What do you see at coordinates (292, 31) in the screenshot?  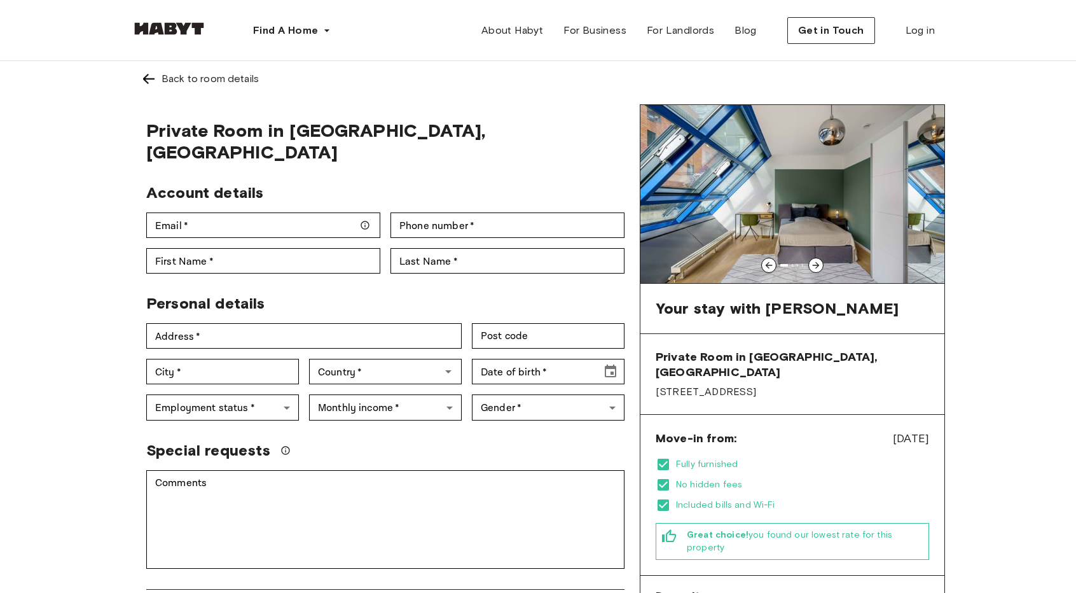 I see `button: Find A Home` at bounding box center [292, 31].